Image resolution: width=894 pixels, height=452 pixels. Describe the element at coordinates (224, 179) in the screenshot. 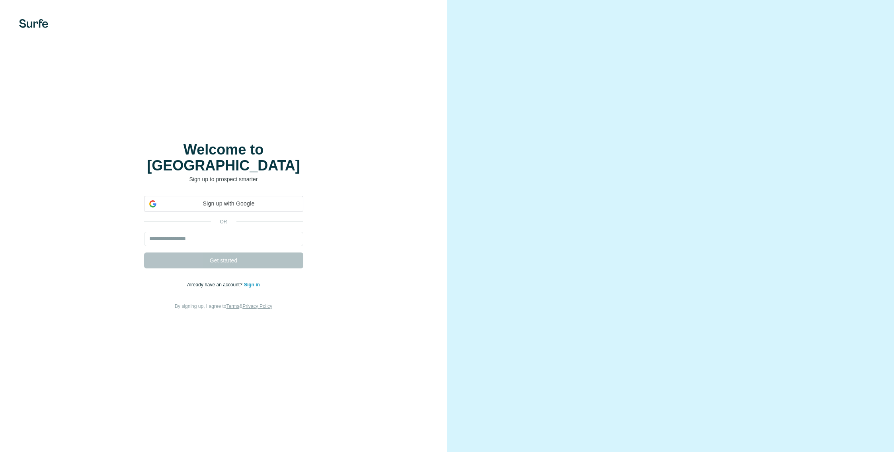

I see `p: Sign up to prospect smarter` at that location.